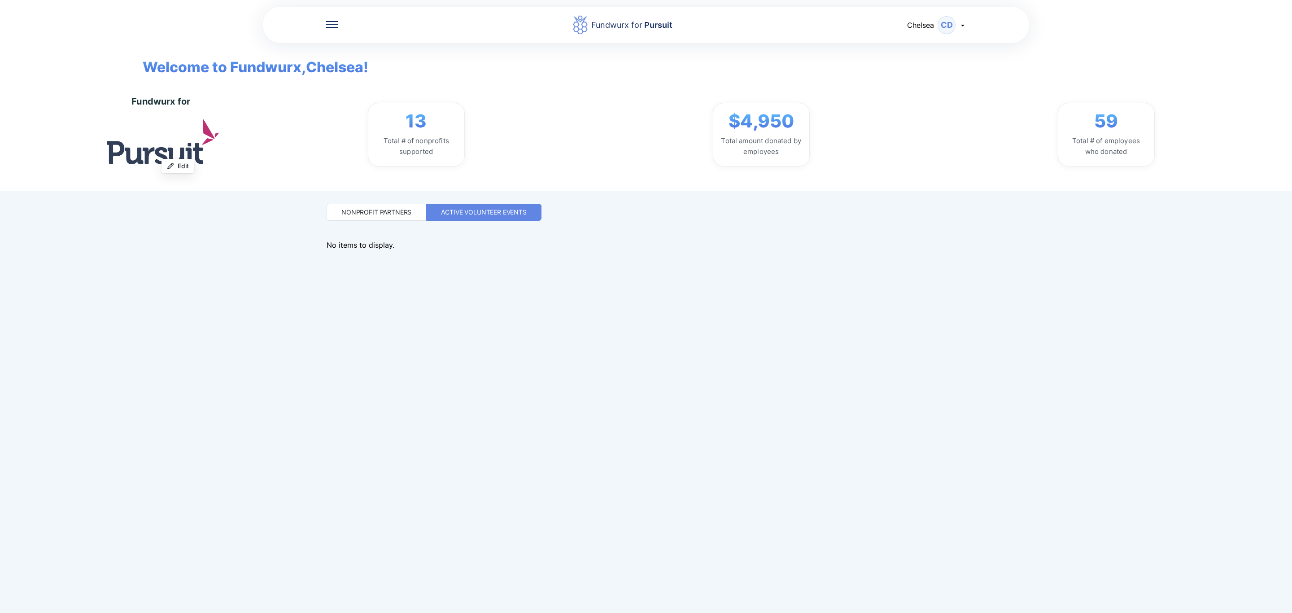  What do you see at coordinates (761, 146) in the screenshot?
I see `div: Total amount donated by employees` at bounding box center [761, 146].